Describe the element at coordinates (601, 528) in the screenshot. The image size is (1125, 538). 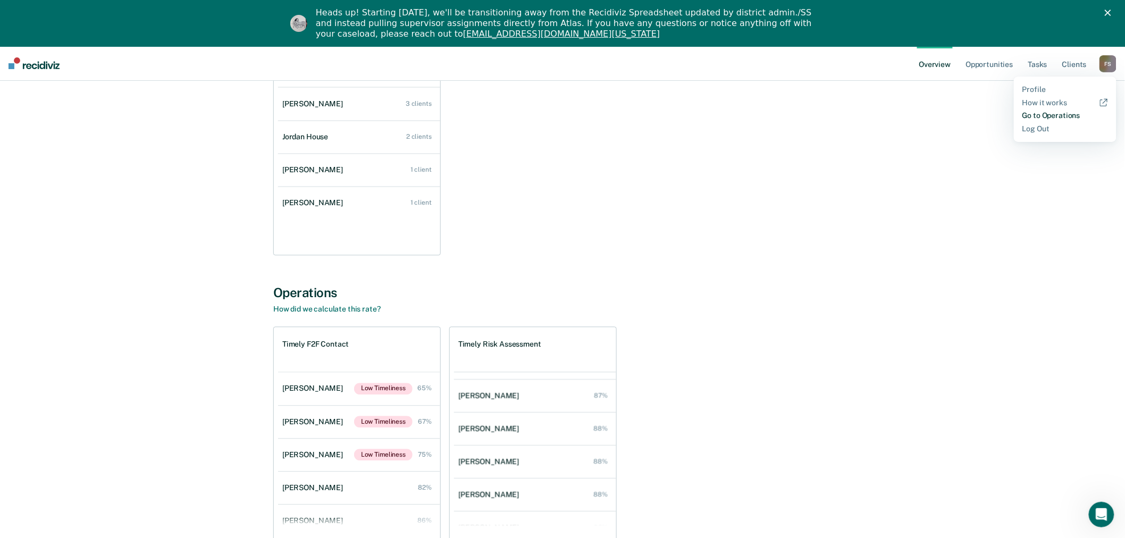
I see `div: 92%` at that location.